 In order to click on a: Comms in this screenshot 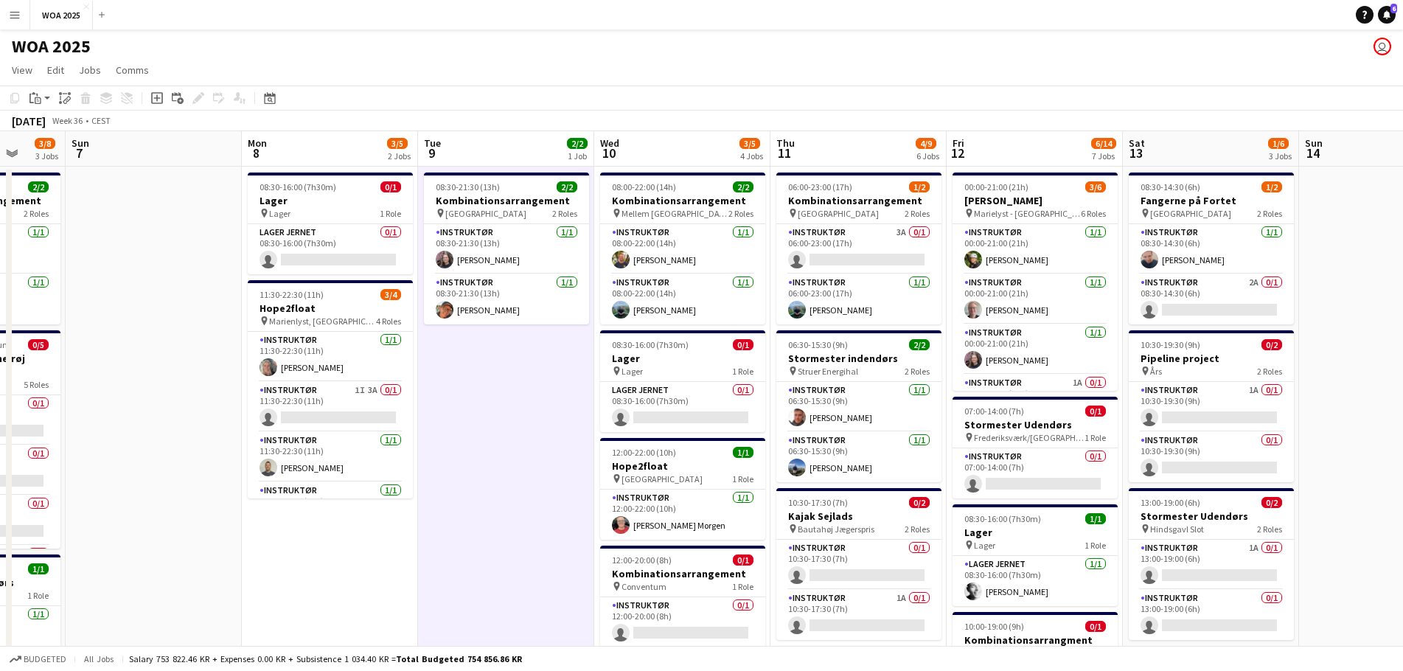, I will do `click(132, 70)`.